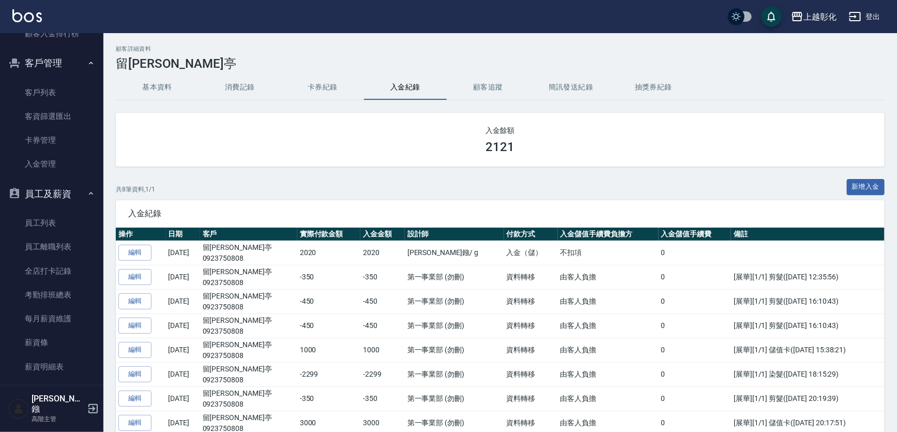 The height and width of the screenshot is (432, 897). Describe the element at coordinates (608, 234) in the screenshot. I see `th: 入金儲值手續費負擔方` at that location.